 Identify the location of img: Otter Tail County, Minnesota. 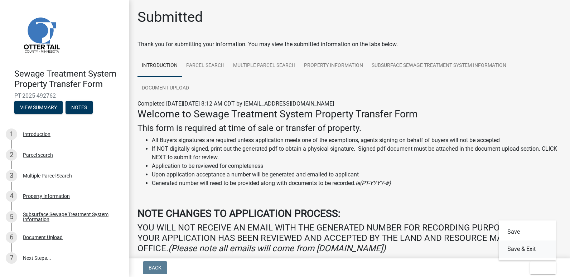
(41, 34).